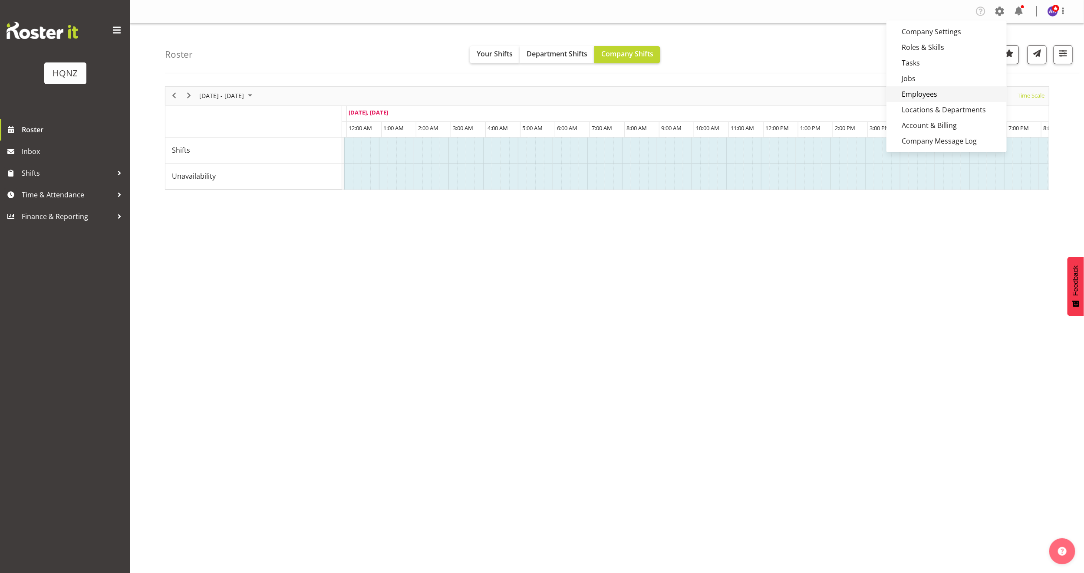 The width and height of the screenshot is (1084, 573). I want to click on span: Time & Attendance, so click(67, 195).